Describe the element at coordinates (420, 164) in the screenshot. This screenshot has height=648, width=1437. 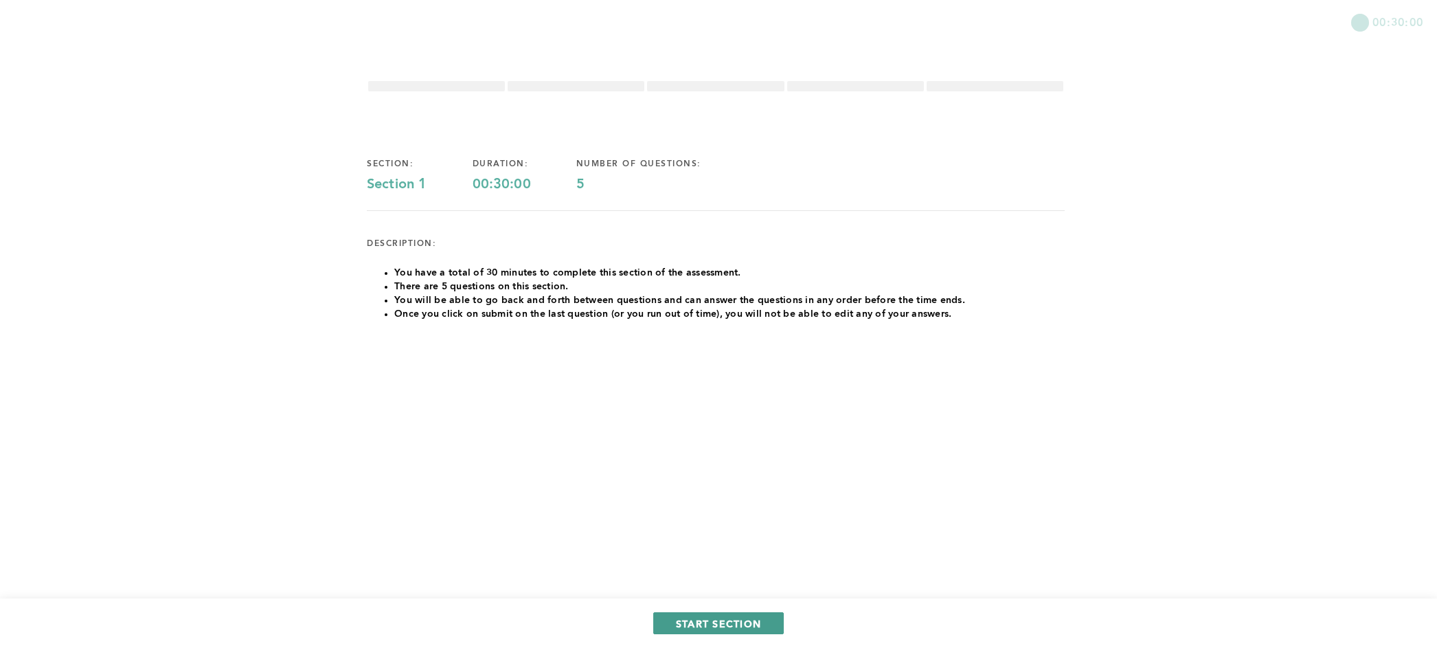
I see `div: section:` at that location.